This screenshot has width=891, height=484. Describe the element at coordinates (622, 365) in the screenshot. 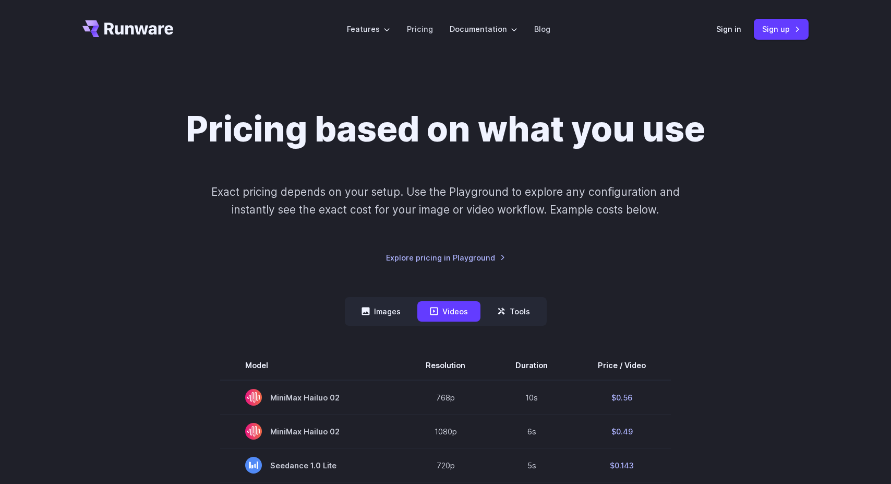

I see `th: Price / Video` at that location.